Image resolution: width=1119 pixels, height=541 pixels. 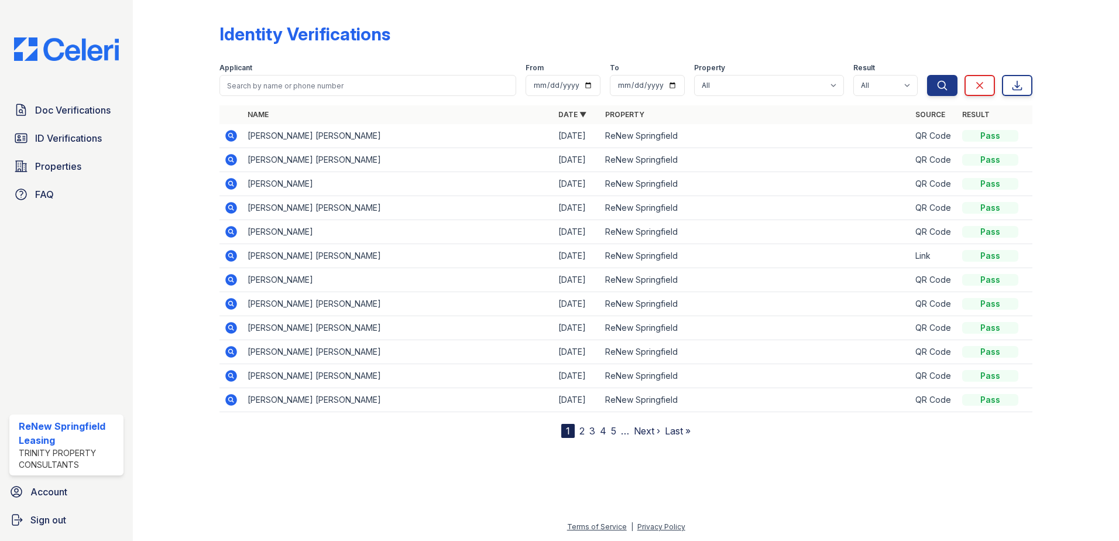 What do you see at coordinates (367, 85) in the screenshot?
I see `input: Search by name or phone number` at bounding box center [367, 85].